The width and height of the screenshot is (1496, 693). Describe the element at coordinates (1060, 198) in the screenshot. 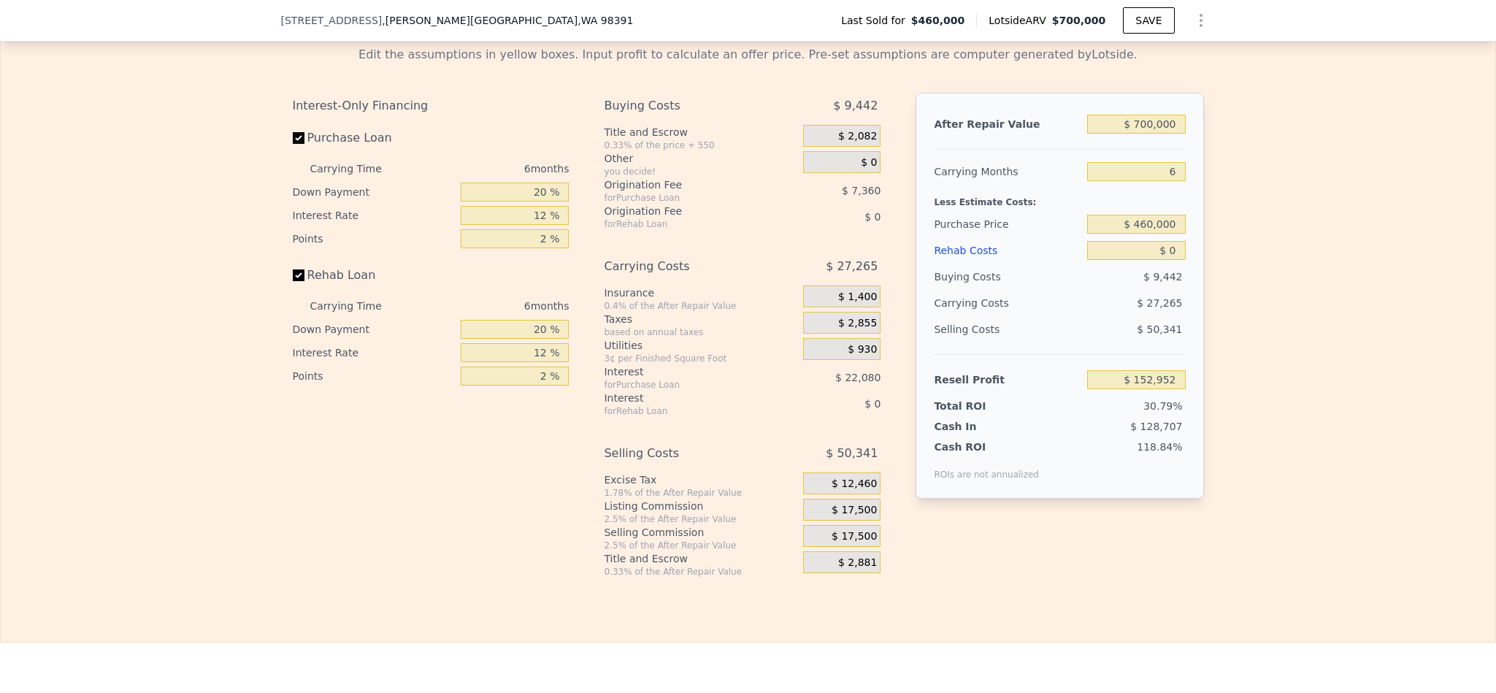

I see `div: Less Estimate Costs:` at that location.